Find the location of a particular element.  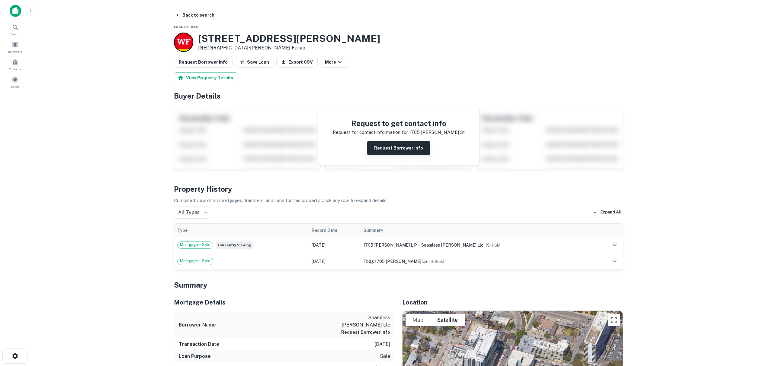

h5: Location is located at coordinates (513, 303).